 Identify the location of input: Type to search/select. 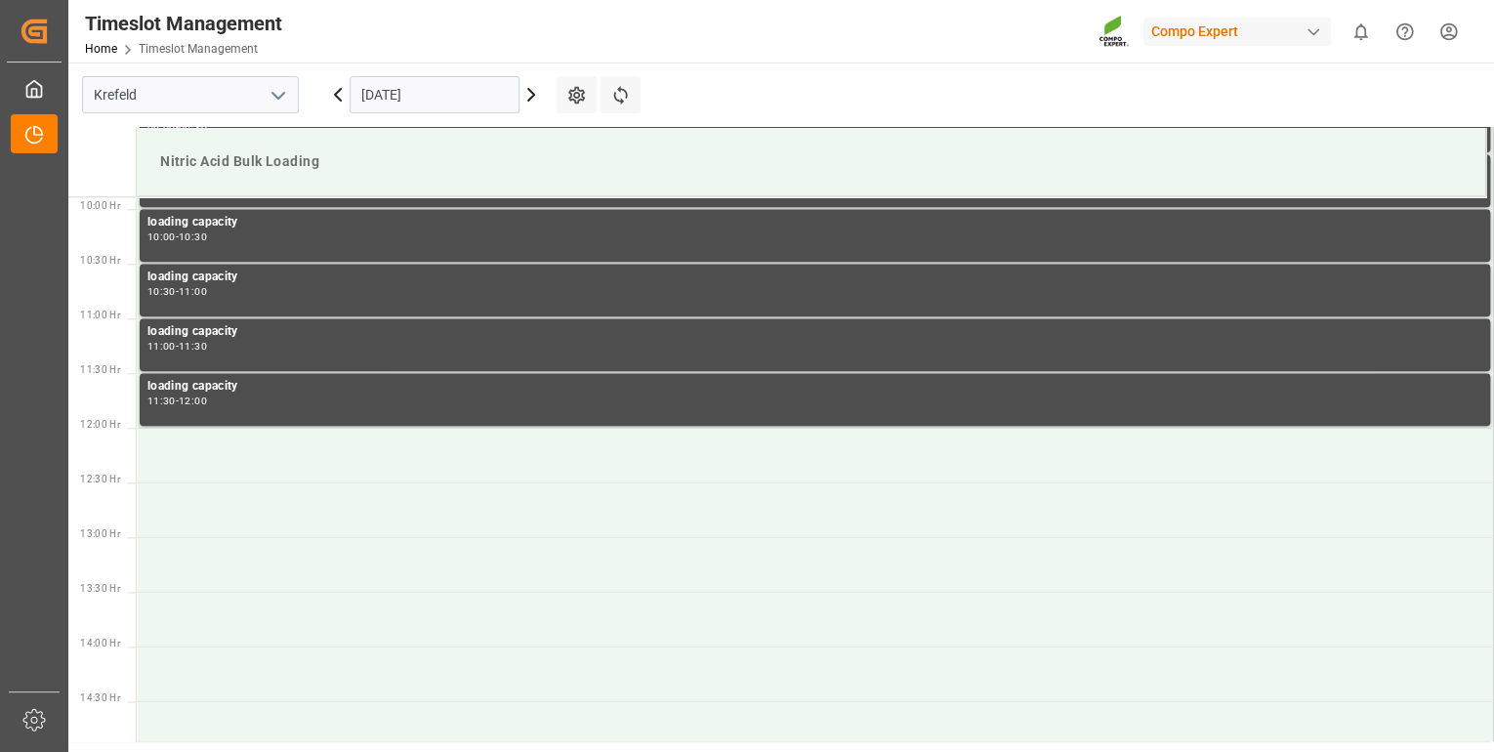
(190, 95).